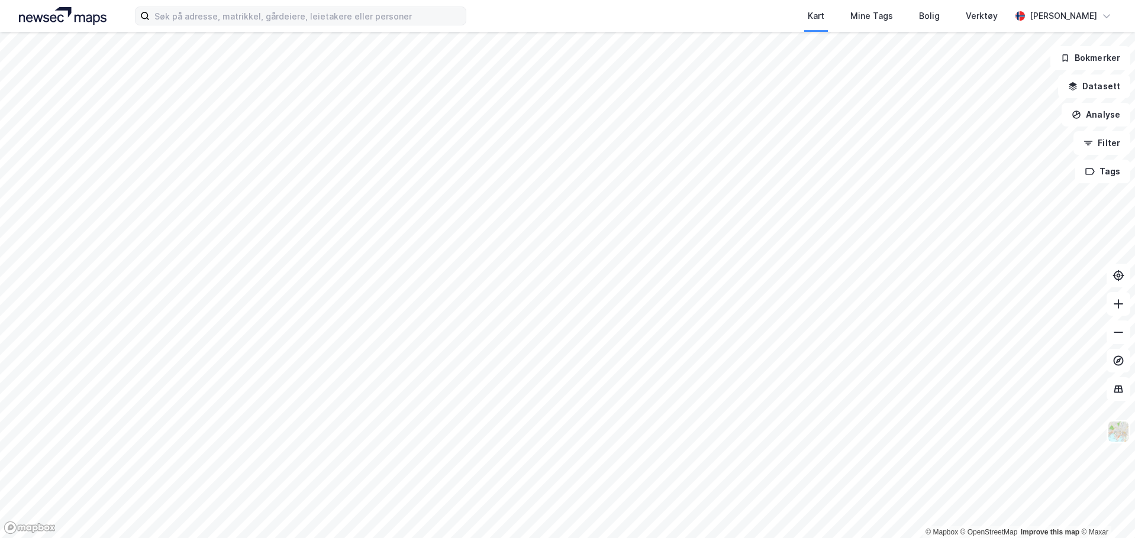 The height and width of the screenshot is (538, 1135). What do you see at coordinates (1105, 510) in the screenshot?
I see `div: Kontrollprogram for chat` at bounding box center [1105, 510].